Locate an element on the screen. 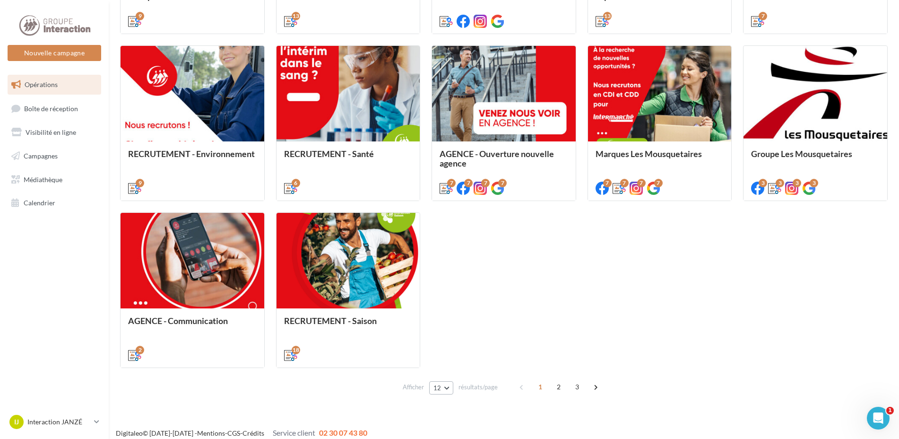  span: AGENCE - Ouverture nouvelle agence is located at coordinates (497, 158).